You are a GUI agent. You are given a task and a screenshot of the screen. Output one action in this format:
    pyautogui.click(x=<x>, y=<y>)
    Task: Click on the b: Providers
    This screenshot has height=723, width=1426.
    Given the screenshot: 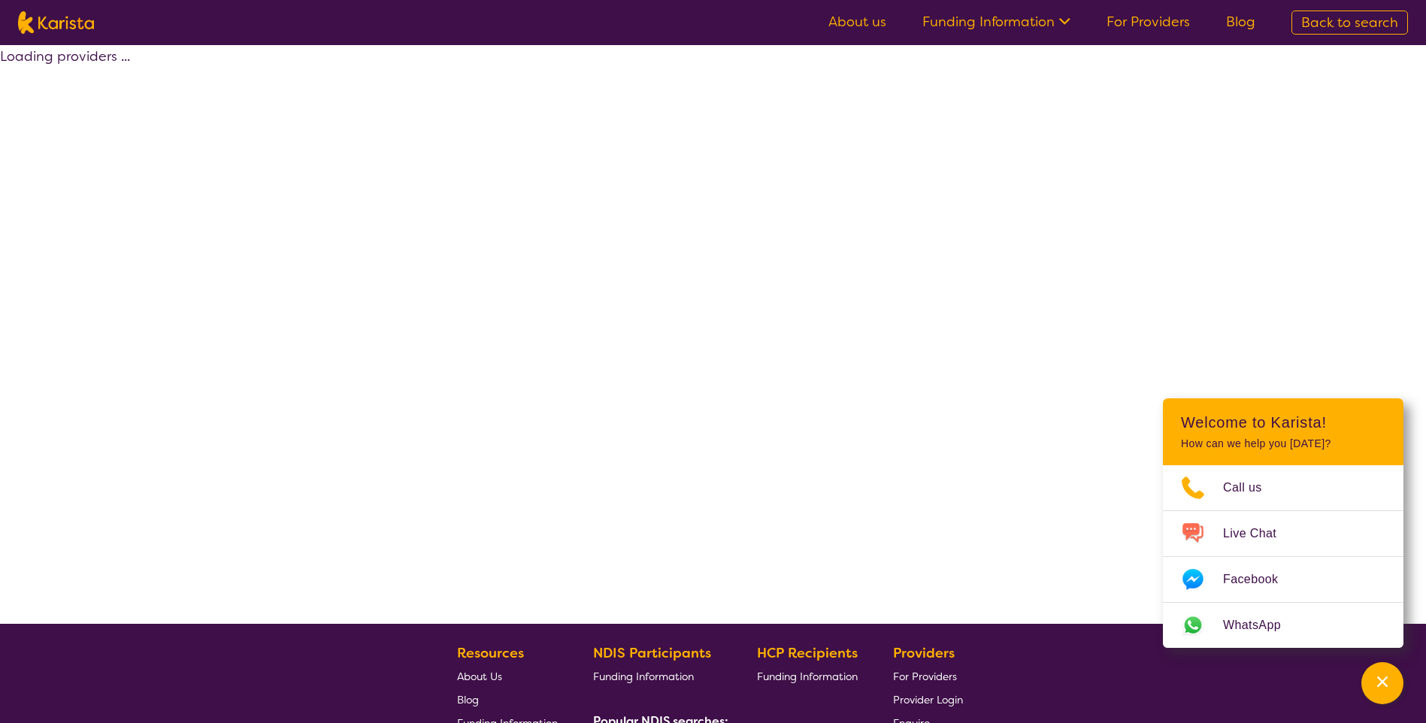 What is the action you would take?
    pyautogui.click(x=924, y=653)
    